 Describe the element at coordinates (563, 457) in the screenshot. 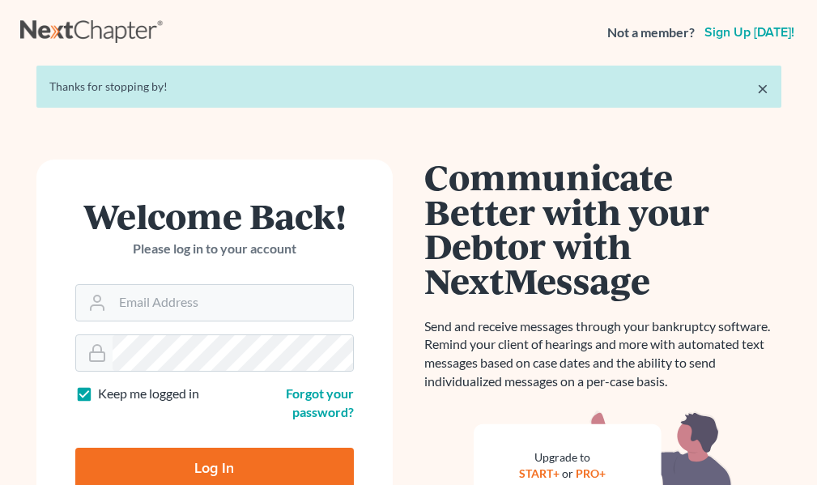

I see `div: Upgrade to` at that location.